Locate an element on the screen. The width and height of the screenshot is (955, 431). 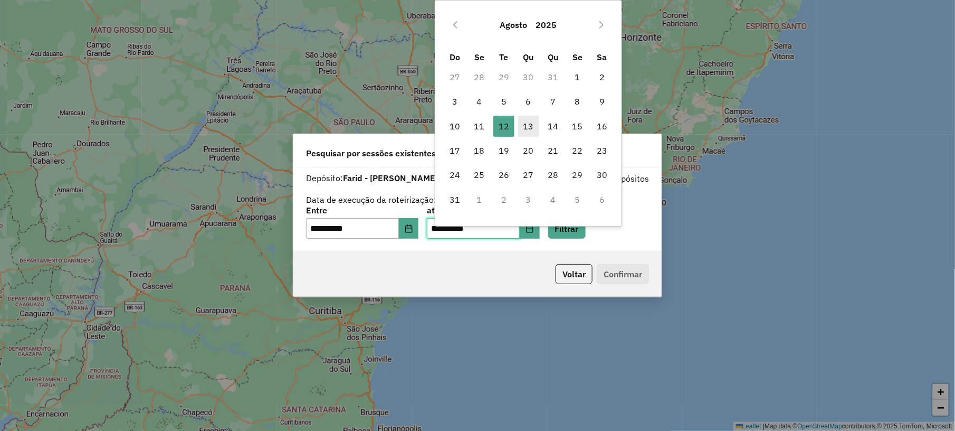
span: 29 is located at coordinates (578, 175).